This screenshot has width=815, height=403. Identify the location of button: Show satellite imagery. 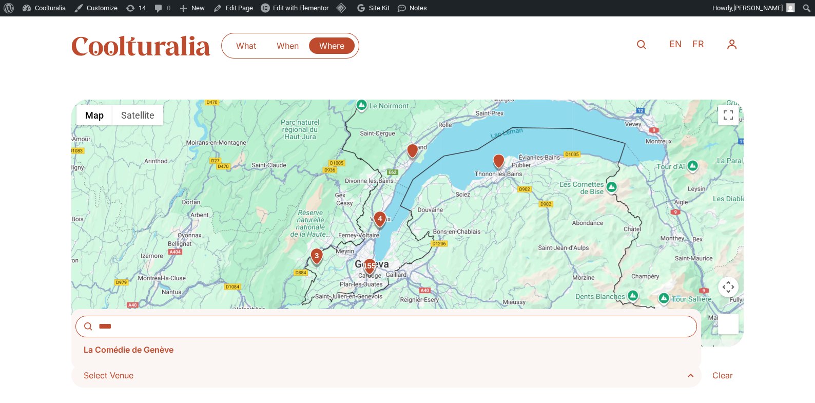
(138, 115).